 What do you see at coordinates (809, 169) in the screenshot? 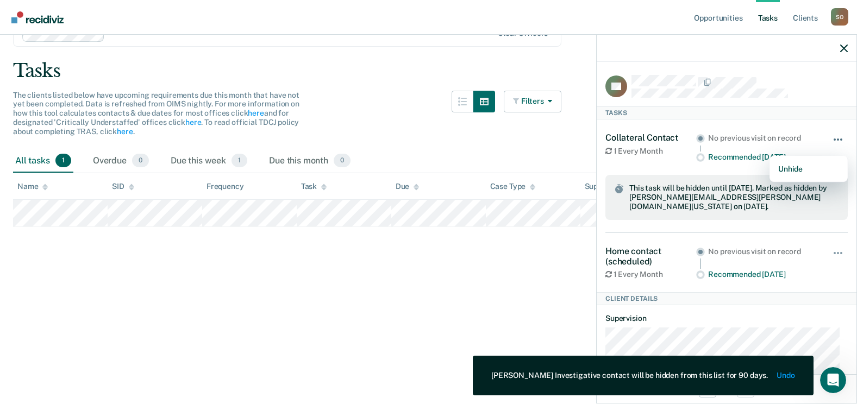
I see `button: Unhide` at bounding box center [809, 169].